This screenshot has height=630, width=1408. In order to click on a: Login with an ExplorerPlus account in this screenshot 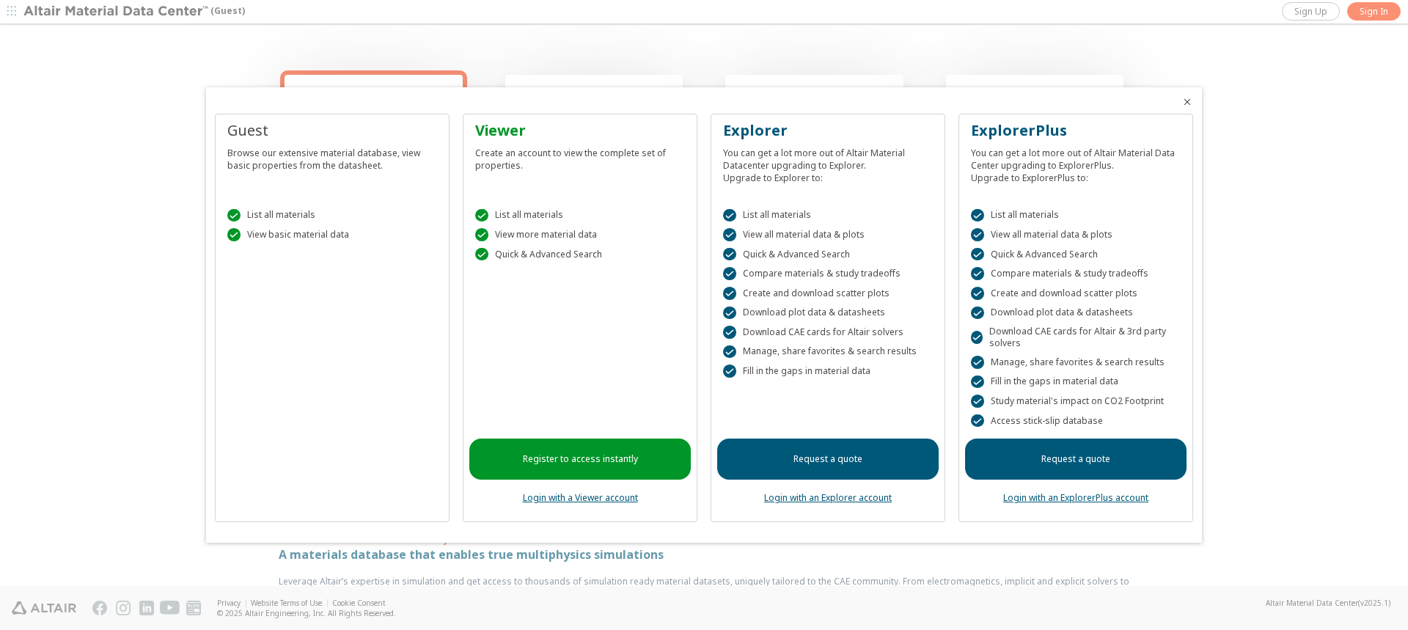, I will do `click(1076, 497)`.